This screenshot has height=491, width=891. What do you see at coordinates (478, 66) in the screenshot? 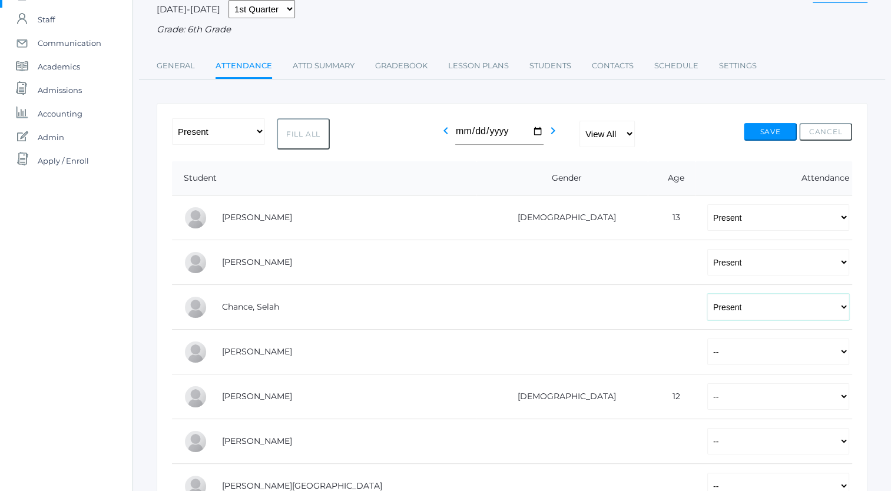
I see `a: Lesson Plans` at bounding box center [478, 66].